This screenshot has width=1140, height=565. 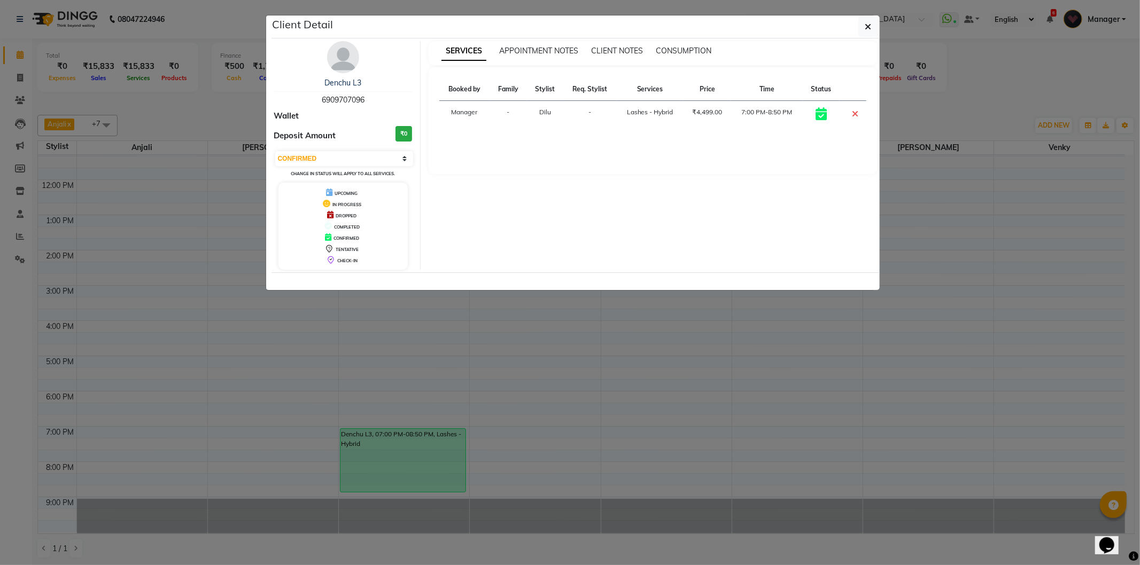 I want to click on span: Wallet, so click(x=286, y=116).